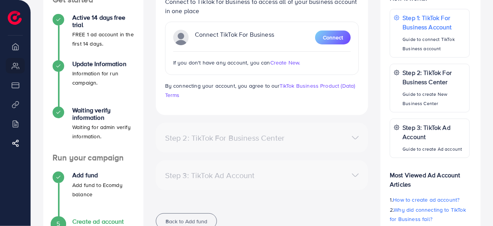 The height and width of the screenshot is (226, 493). What do you see at coordinates (433, 99) in the screenshot?
I see `p: Guide to create New Business Center` at bounding box center [433, 99].